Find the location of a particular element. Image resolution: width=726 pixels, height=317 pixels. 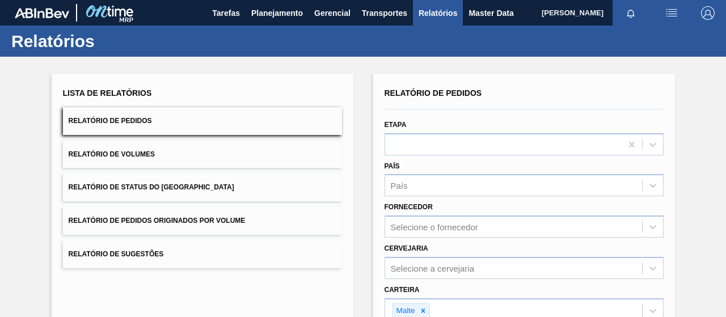

div: País is located at coordinates (399, 185).